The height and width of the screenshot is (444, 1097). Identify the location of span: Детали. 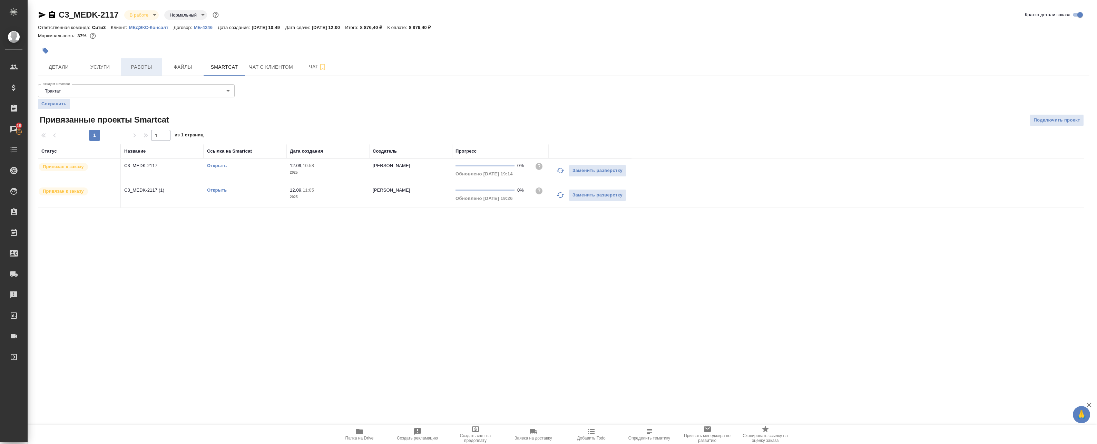
(59, 67).